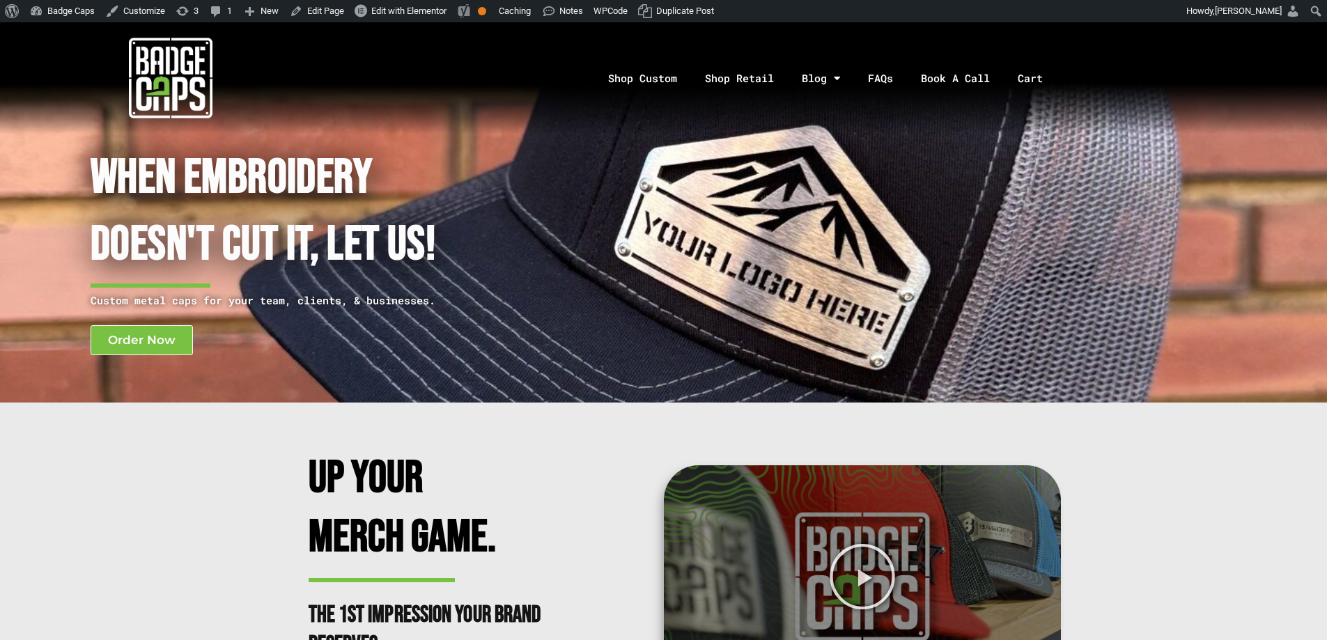 This screenshot has width=1327, height=640. What do you see at coordinates (1039, 78) in the screenshot?
I see `a: Cart` at bounding box center [1039, 78].